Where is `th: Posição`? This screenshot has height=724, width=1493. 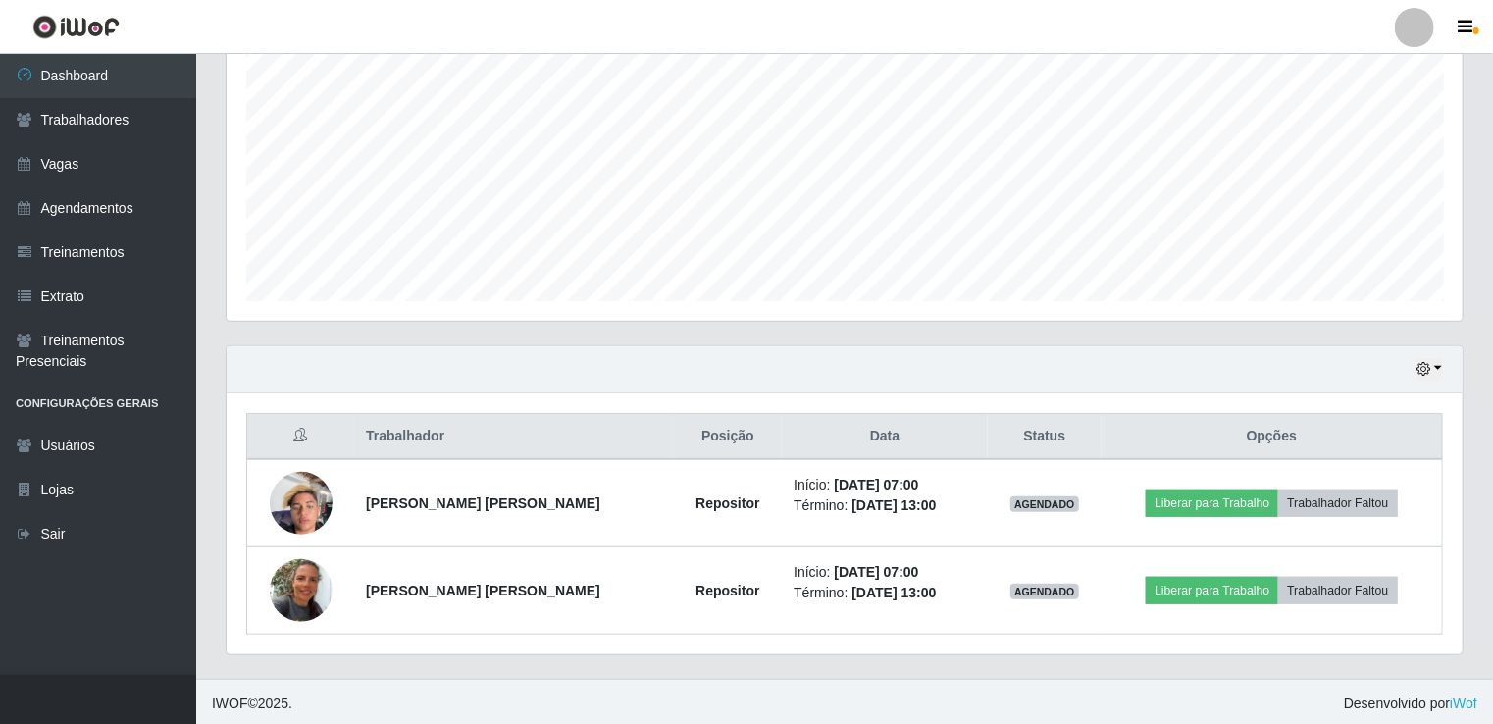 th: Posição is located at coordinates (728, 437).